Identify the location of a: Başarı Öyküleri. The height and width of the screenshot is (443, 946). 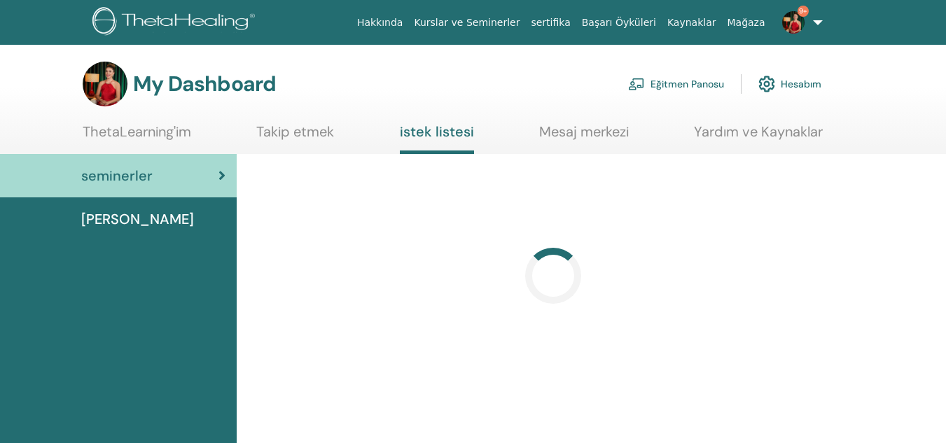
(619, 22).